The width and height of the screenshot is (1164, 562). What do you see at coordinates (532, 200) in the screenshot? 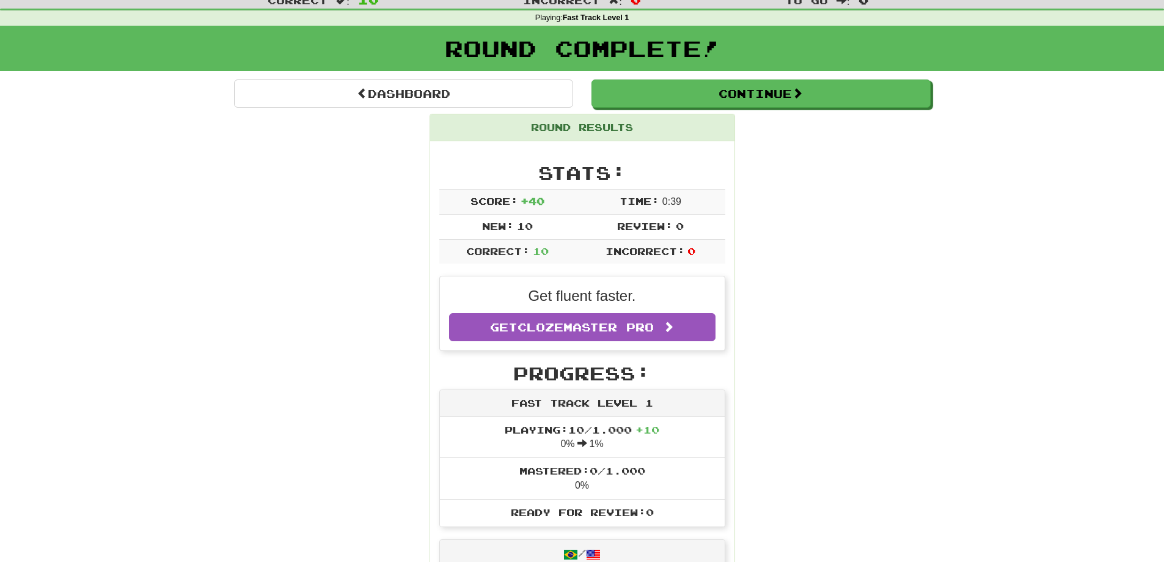
I see `span: + 40` at bounding box center [532, 200].